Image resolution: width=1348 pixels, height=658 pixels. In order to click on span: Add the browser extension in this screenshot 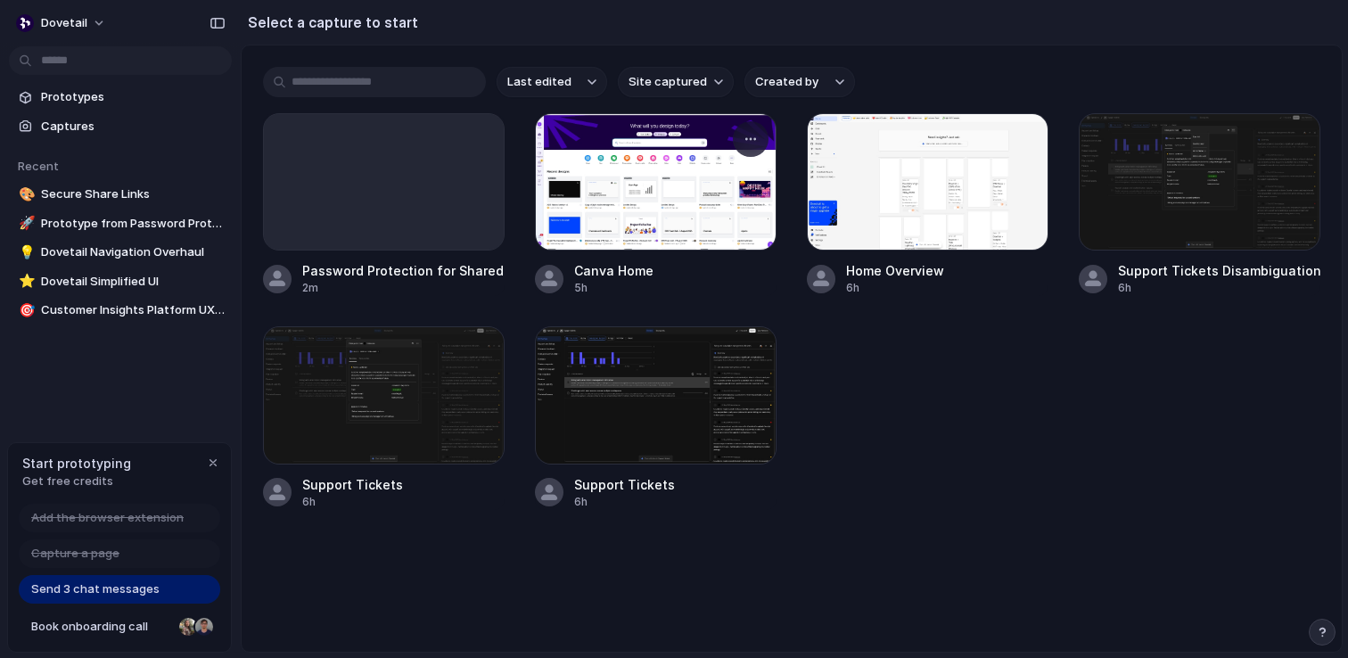, I will do `click(107, 518)`.